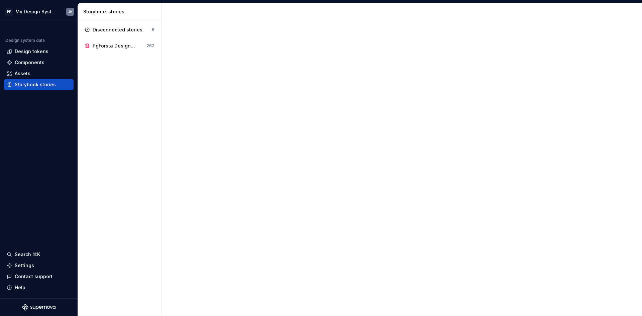 The width and height of the screenshot is (642, 316). I want to click on div: Design system data, so click(25, 40).